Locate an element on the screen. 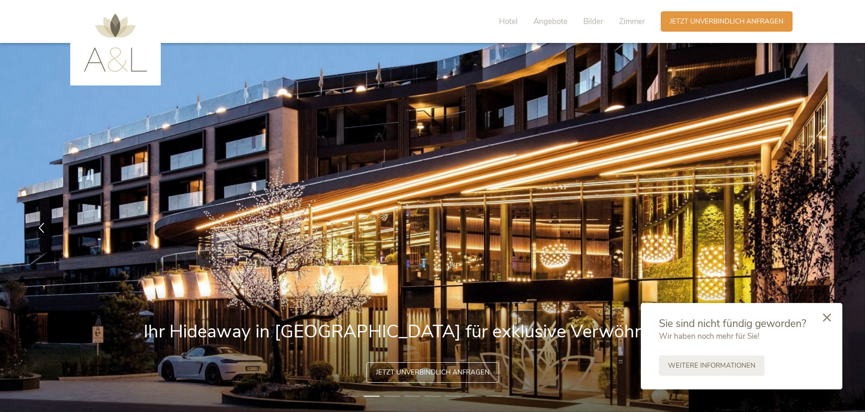 Image resolution: width=865 pixels, height=412 pixels. span: Wir haben noch mehr für Sie! is located at coordinates (709, 336).